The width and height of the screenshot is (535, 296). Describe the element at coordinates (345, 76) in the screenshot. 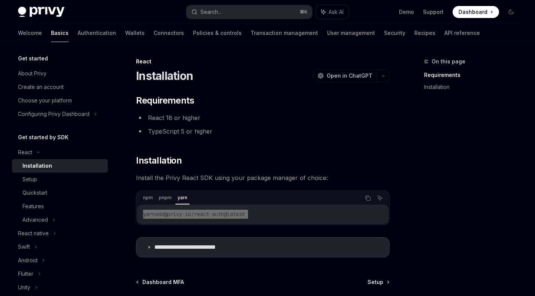

I see `button: Open in ChatGPT` at that location.